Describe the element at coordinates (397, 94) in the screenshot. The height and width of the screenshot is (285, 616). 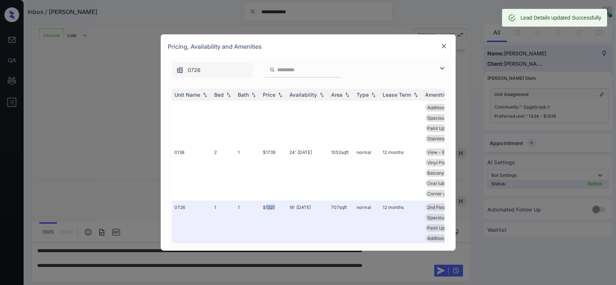
I see `div: Lease Term` at that location.